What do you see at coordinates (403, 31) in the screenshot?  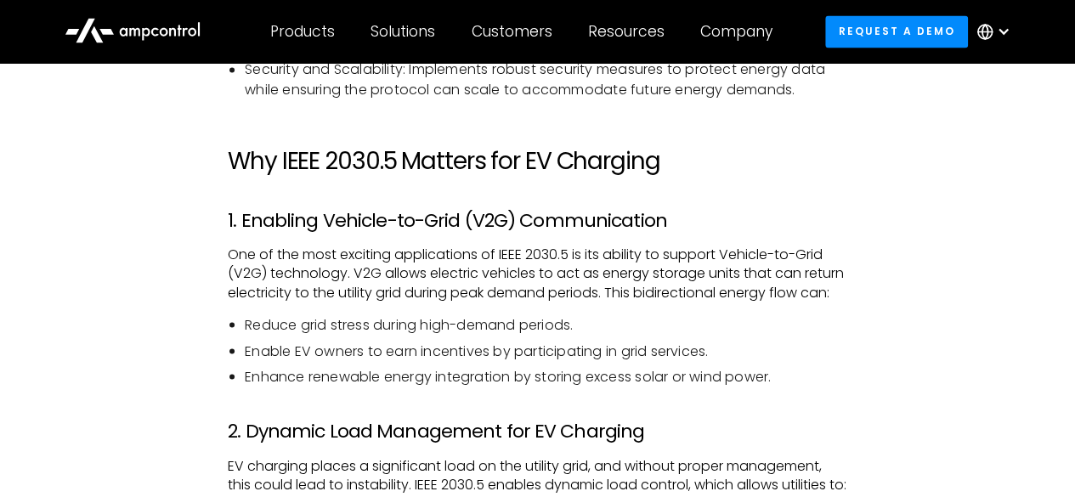 I see `div: Solutions` at bounding box center [403, 31].